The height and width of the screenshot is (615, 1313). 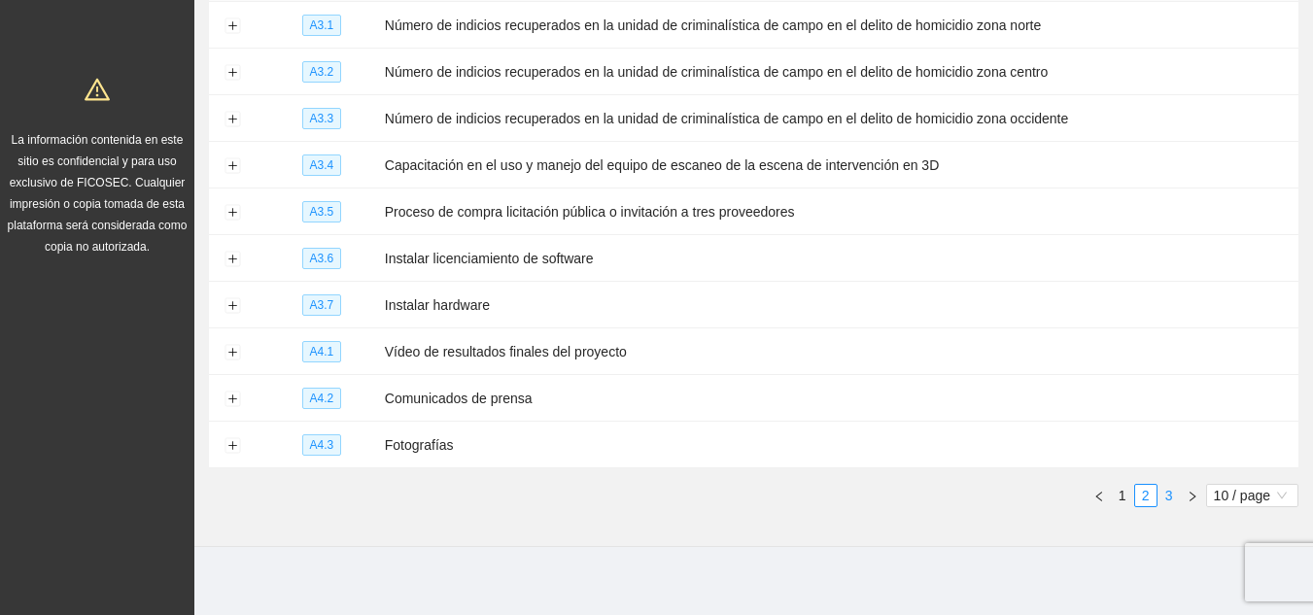 I want to click on span: A3.1, so click(x=322, y=25).